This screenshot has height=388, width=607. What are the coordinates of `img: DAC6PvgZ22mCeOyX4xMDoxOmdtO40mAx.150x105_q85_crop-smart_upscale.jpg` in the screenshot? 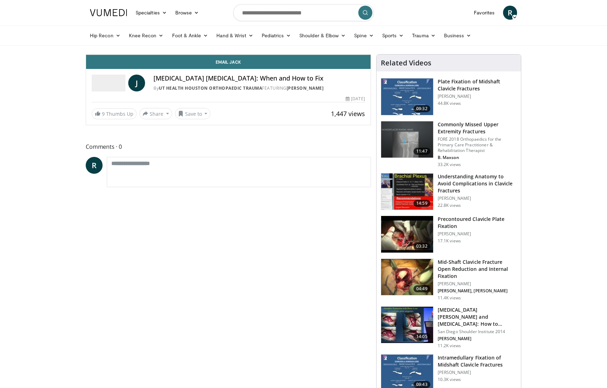 It's located at (407, 191).